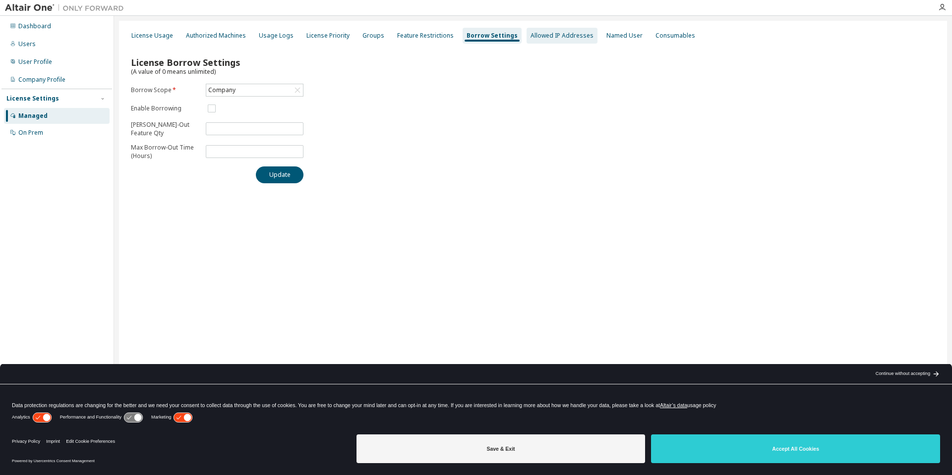 The width and height of the screenshot is (952, 475). I want to click on div: Users, so click(27, 44).